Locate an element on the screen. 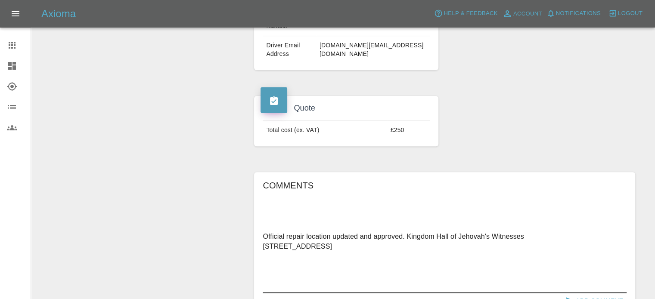  td: Total cost (ex. VAT) is located at coordinates (325, 130).